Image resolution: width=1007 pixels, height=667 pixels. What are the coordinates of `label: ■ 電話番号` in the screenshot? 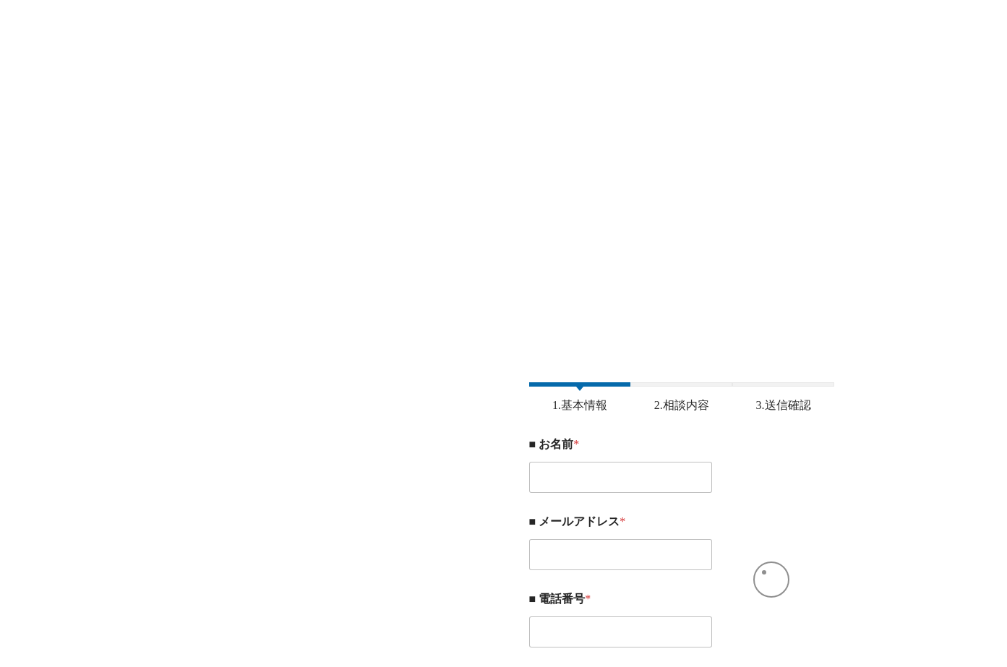 It's located at (681, 598).